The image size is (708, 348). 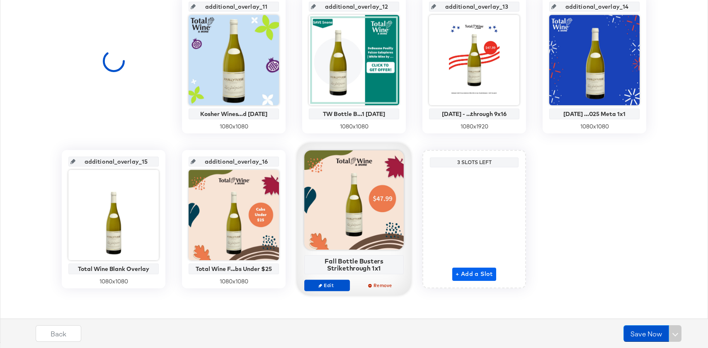 I want to click on div: Fall Bottle Busters Strikethrough 1x1, so click(x=354, y=264).